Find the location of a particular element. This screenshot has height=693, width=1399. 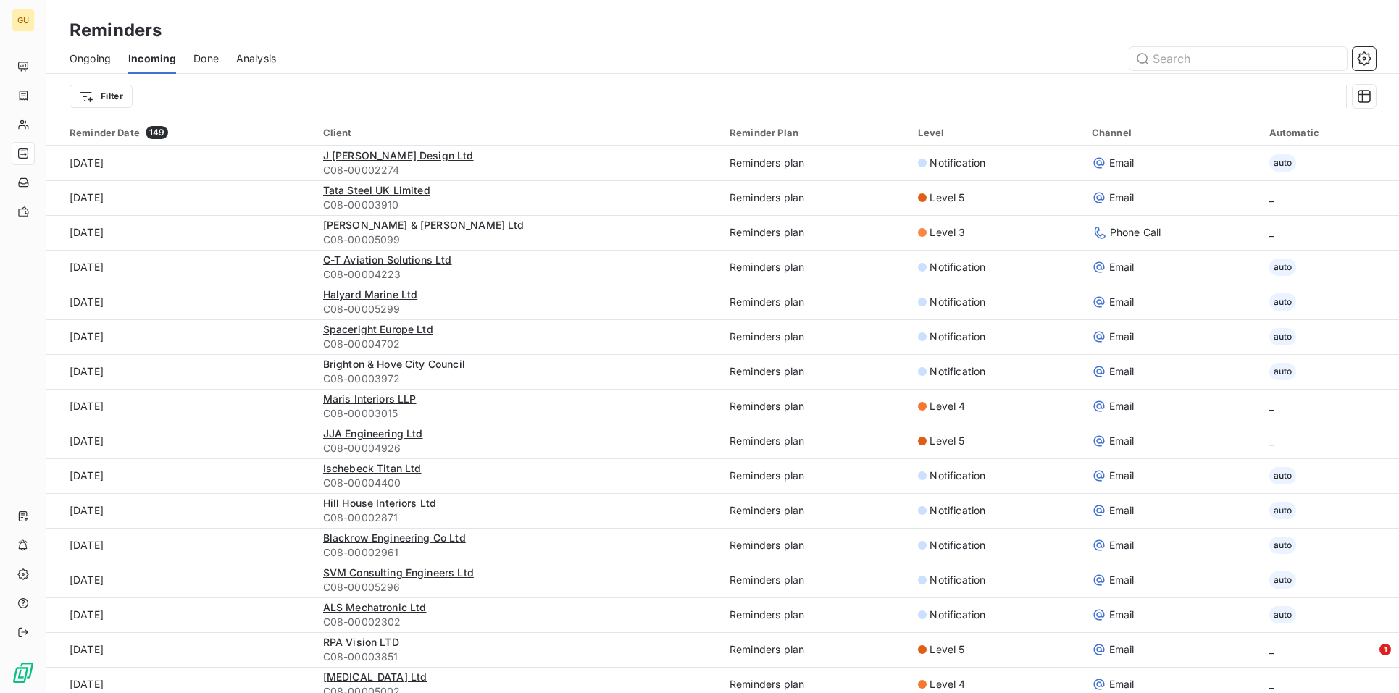

span: C08-00002302 is located at coordinates (517, 622).